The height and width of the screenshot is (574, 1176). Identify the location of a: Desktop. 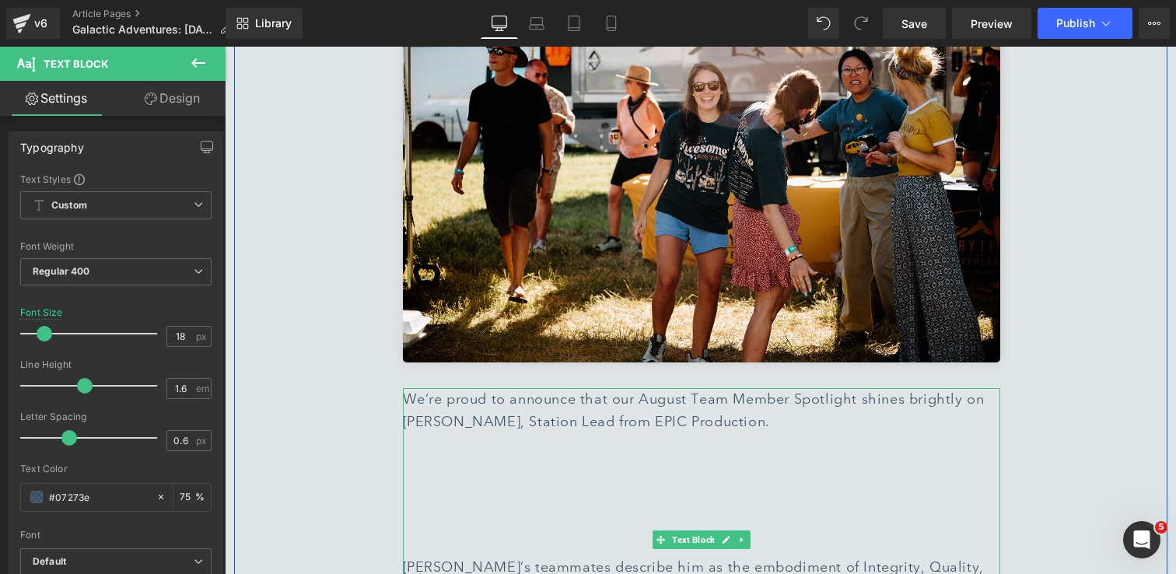
(499, 23).